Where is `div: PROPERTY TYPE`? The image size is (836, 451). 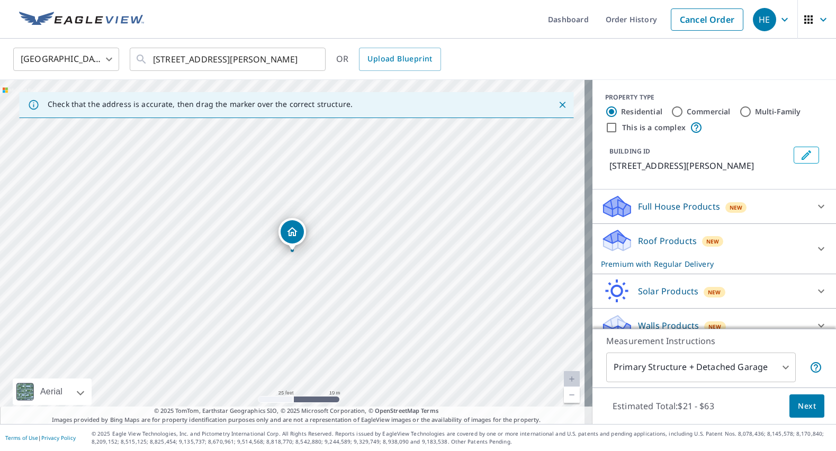
div: PROPERTY TYPE is located at coordinates (714, 97).